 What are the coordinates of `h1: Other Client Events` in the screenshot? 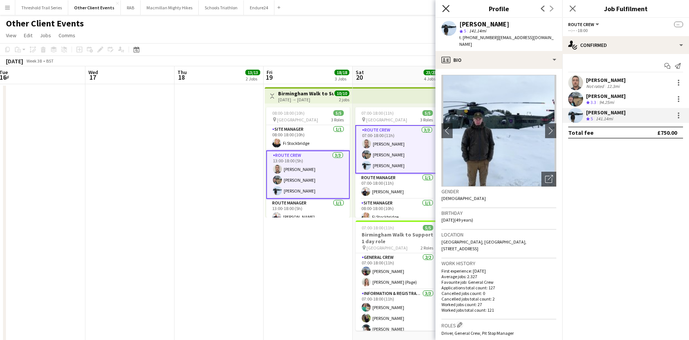 It's located at (45, 23).